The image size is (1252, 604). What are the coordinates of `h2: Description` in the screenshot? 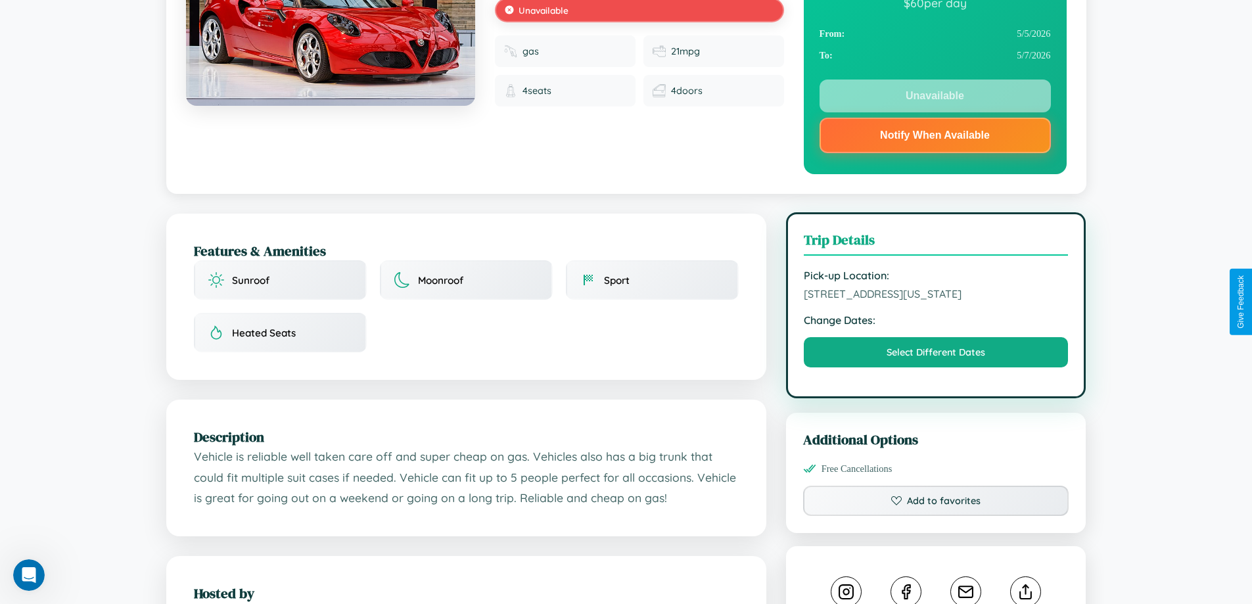 It's located at (466, 436).